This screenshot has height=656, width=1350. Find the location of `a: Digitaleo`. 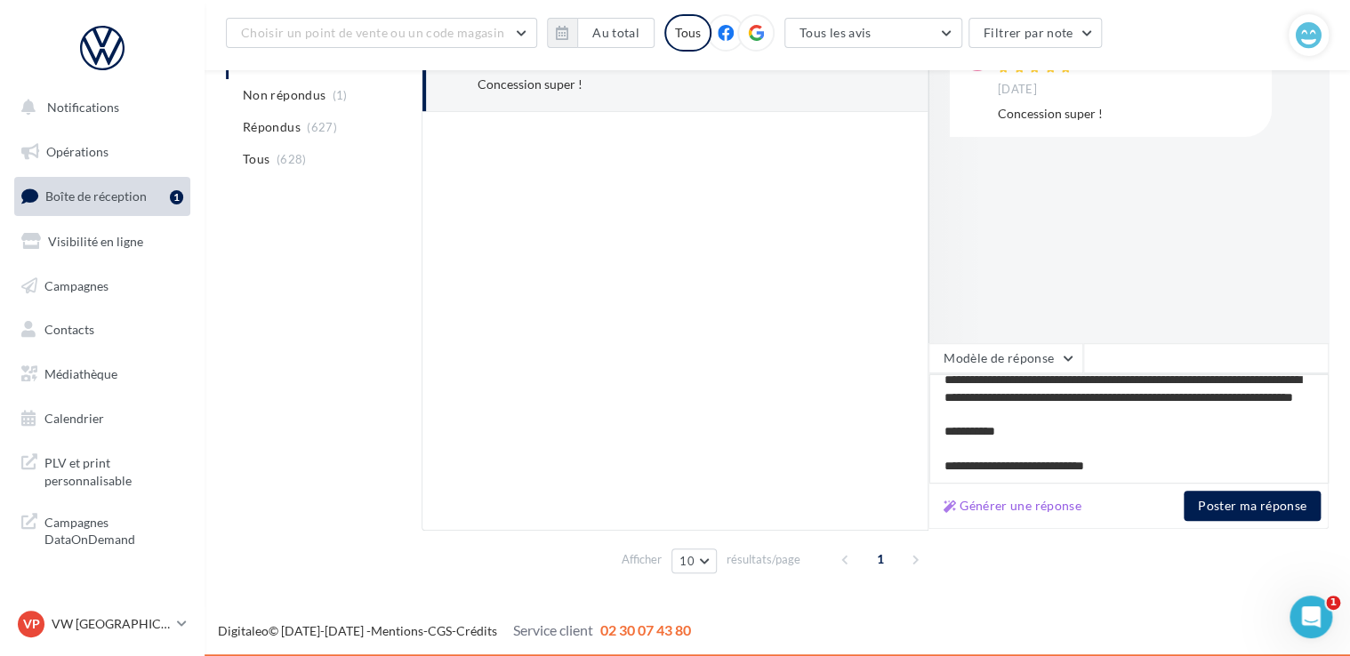

a: Digitaleo is located at coordinates (243, 630).